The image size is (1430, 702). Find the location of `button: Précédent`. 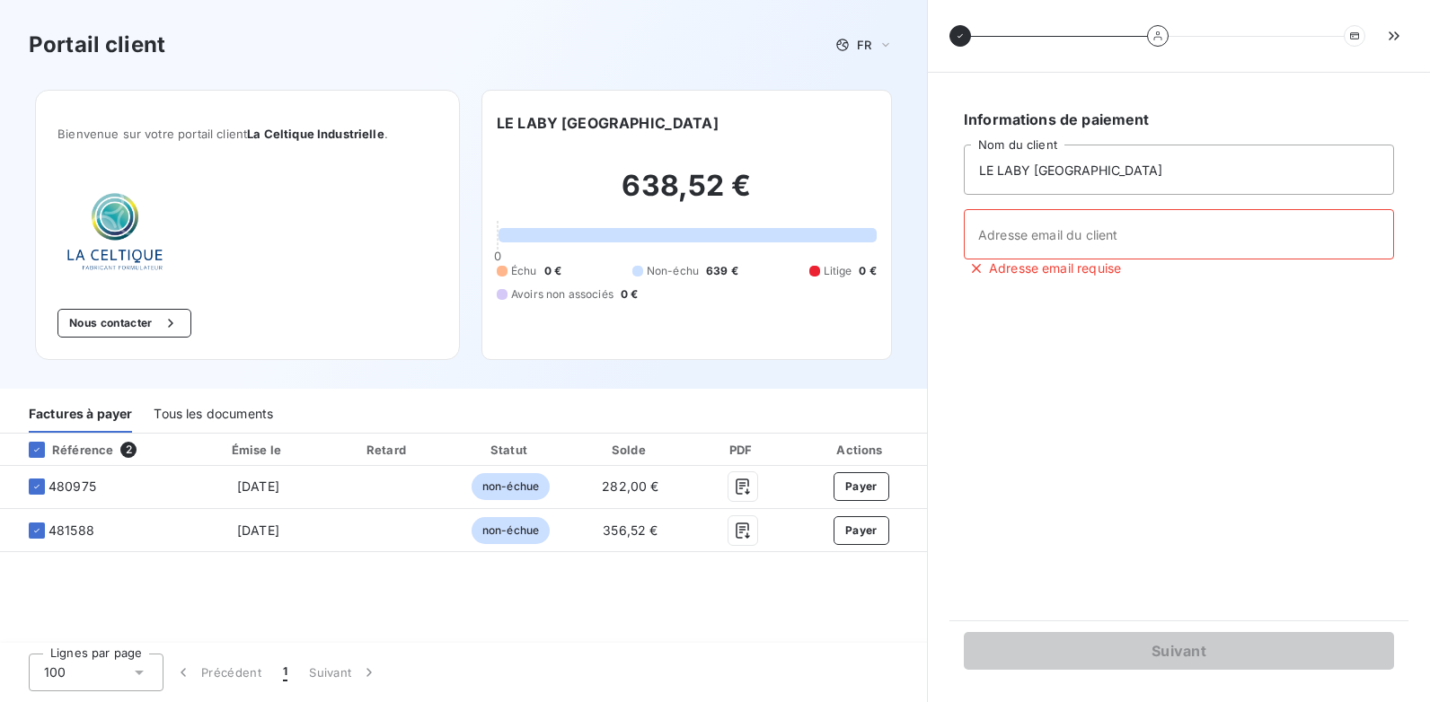

button: Précédent is located at coordinates (217, 673).